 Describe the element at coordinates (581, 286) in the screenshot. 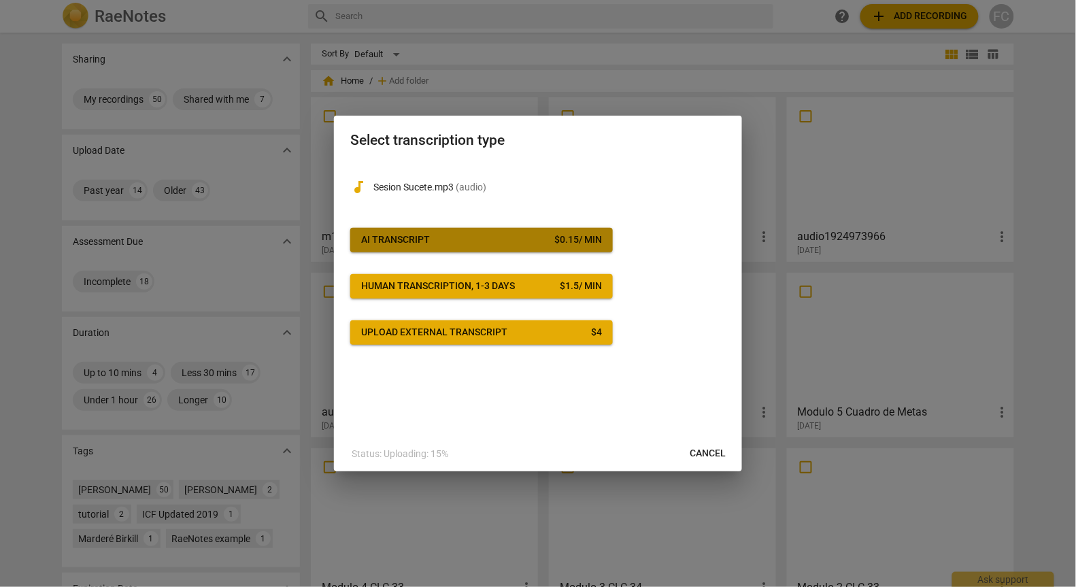

I see `div: $ 1.5 / min` at that location.